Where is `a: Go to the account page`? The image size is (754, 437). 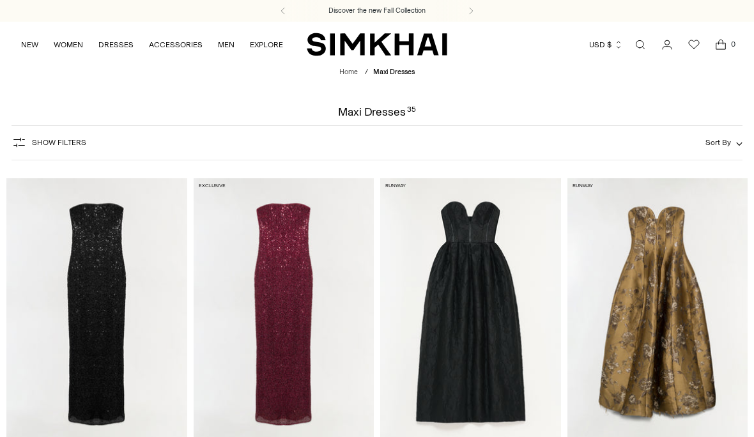
a: Go to the account page is located at coordinates (667, 45).